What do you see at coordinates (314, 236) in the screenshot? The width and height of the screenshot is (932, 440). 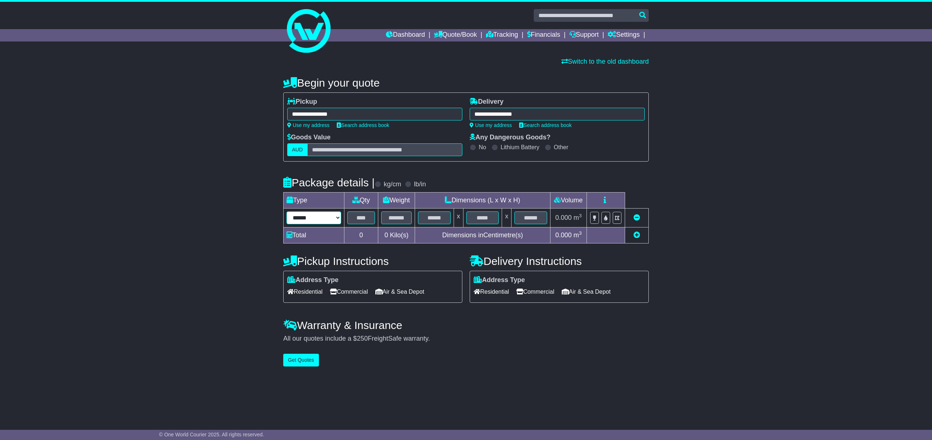 I see `td: Total` at bounding box center [314, 236].